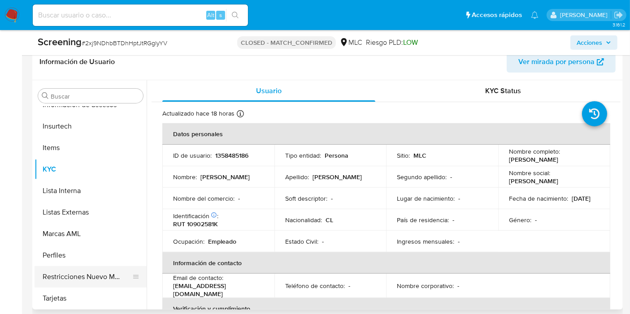 This screenshot has height=314, width=630. Describe the element at coordinates (91, 299) in the screenshot. I see `button: Tarjetas` at that location.